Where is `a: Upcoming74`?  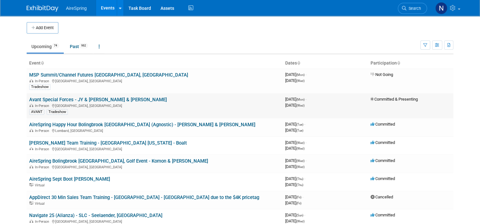 a: Upcoming74 is located at coordinates (45, 47).